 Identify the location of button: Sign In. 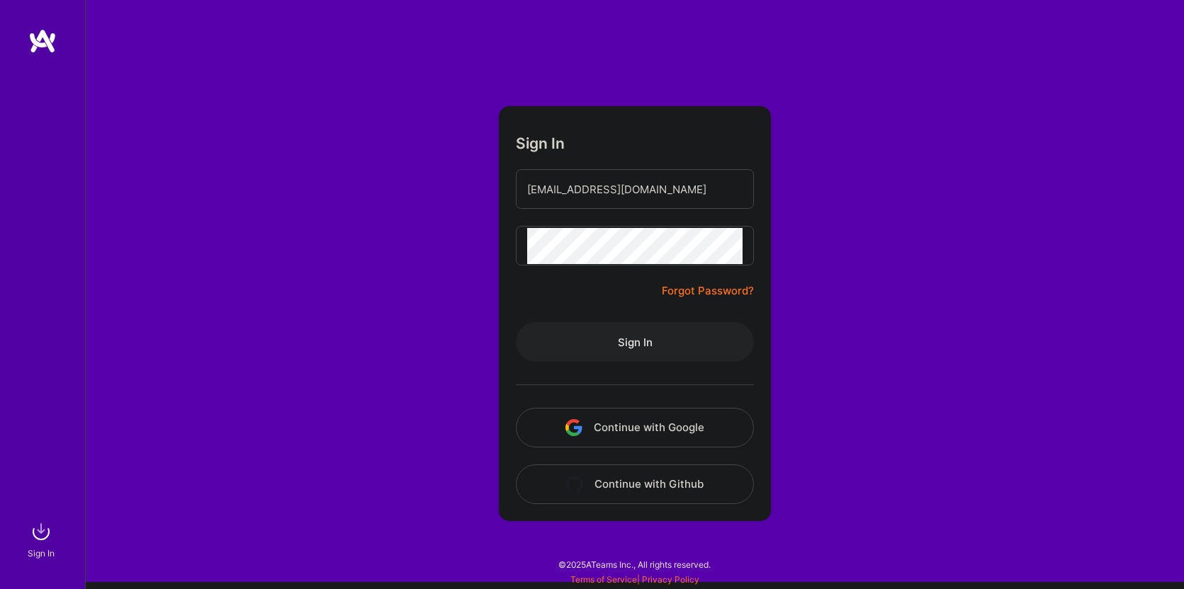
(635, 342).